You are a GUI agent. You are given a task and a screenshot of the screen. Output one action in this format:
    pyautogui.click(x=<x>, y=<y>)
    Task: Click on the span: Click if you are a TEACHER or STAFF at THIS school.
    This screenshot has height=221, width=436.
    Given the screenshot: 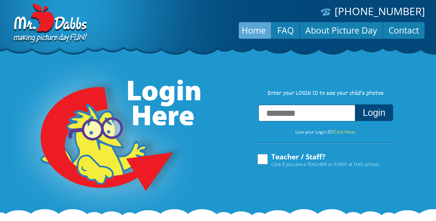 What is the action you would take?
    pyautogui.click(x=325, y=165)
    